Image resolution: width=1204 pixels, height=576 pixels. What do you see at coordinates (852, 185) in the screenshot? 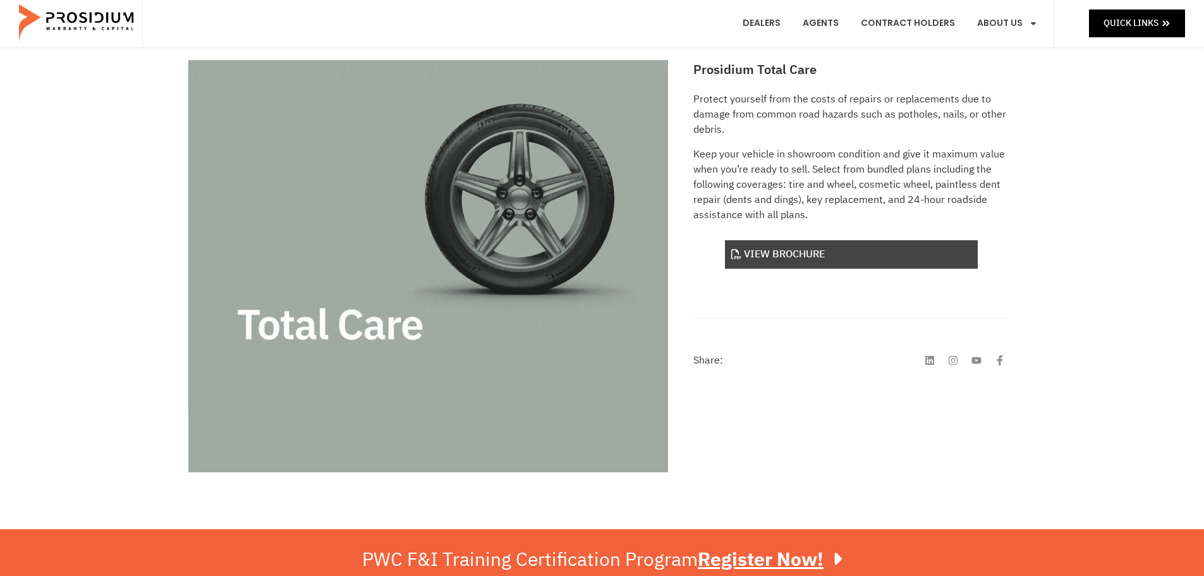
I see `p: Keep your vehicle in showroom condition and give it maximum value when you’re ready to sell. Sele...` at bounding box center [852, 185].